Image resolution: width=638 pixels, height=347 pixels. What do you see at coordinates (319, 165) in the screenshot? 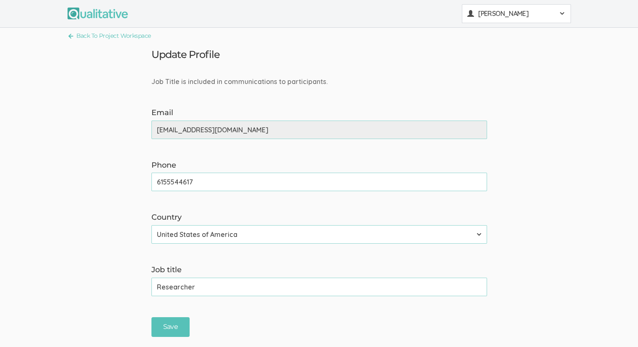
I see `label: Phone` at bounding box center [319, 165].